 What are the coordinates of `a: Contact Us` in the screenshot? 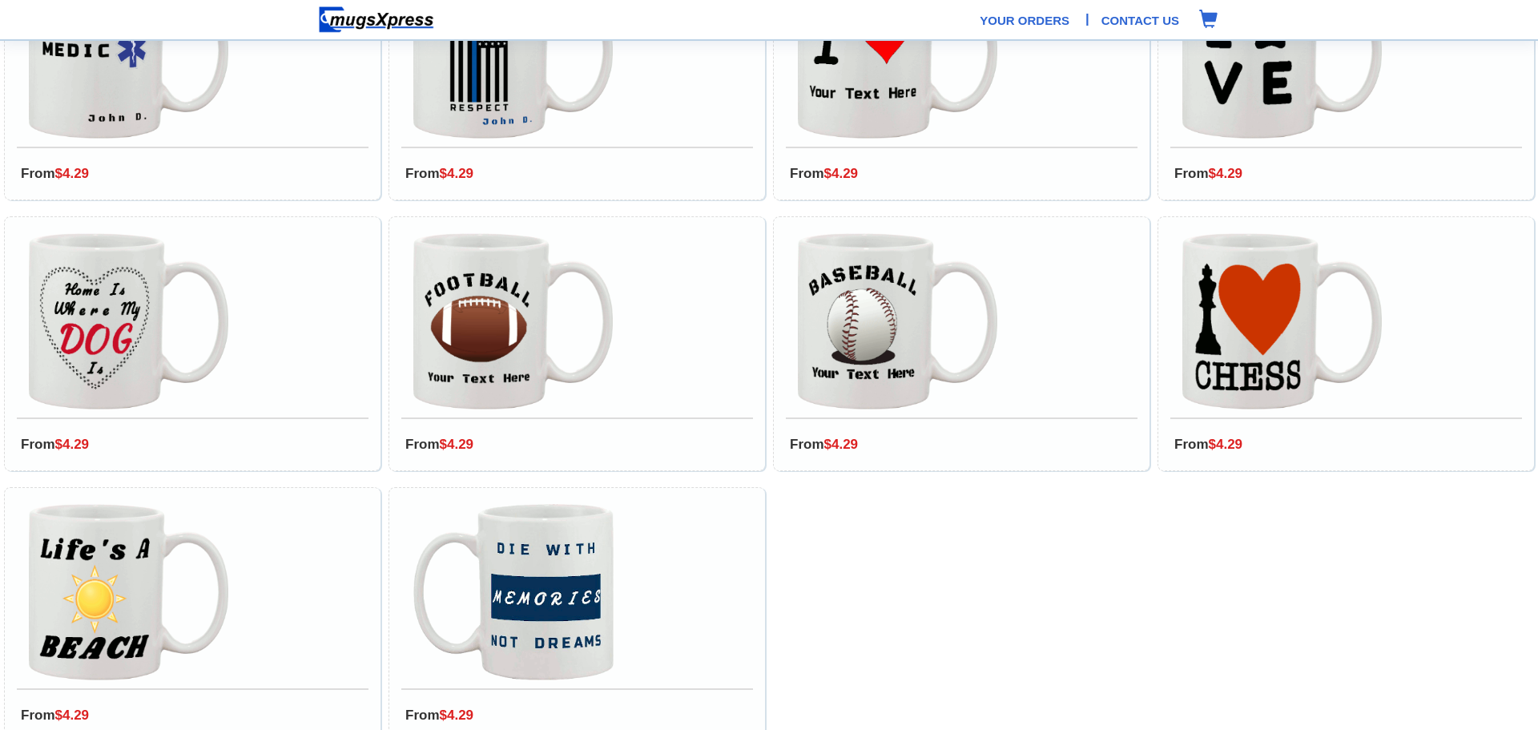 It's located at (1140, 20).